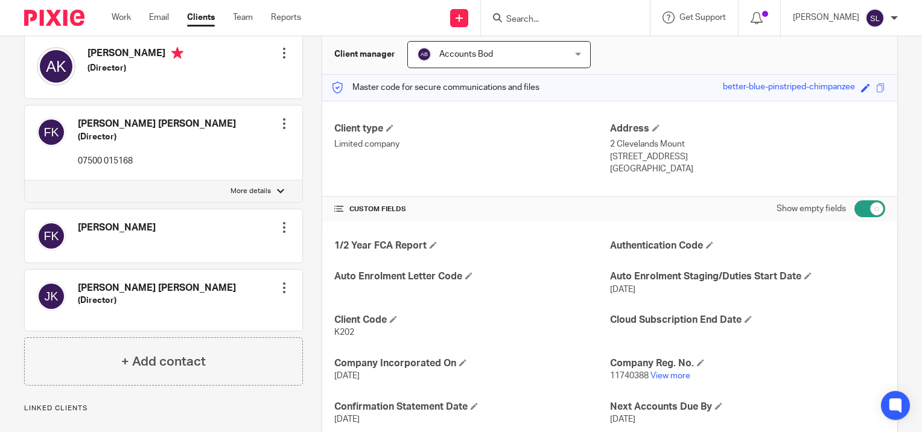 This screenshot has height=432, width=922. Describe the element at coordinates (472, 276) in the screenshot. I see `h4: Auto Enrolment Letter Code` at that location.